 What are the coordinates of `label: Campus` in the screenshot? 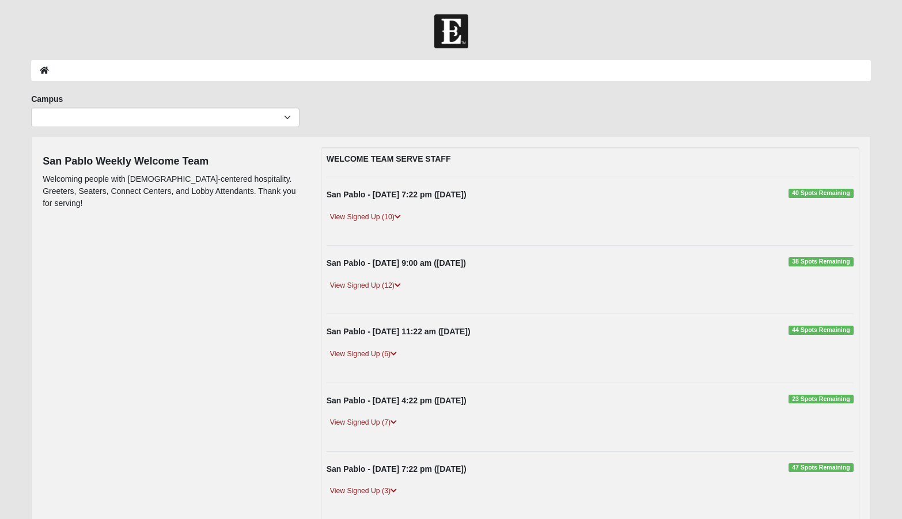 It's located at (47, 99).